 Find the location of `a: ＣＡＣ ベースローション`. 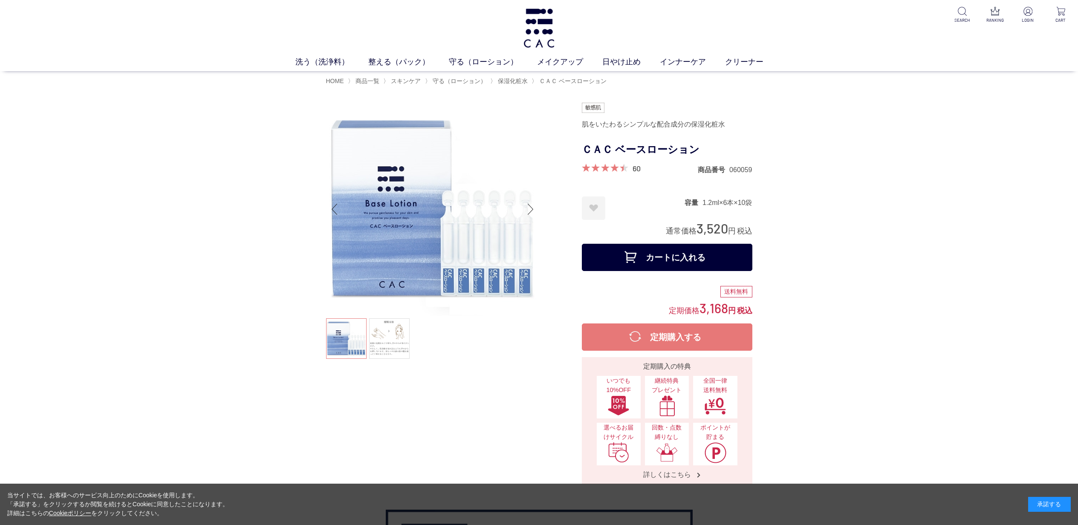

a: ＣＡＣ ベースローション is located at coordinates (572, 81).